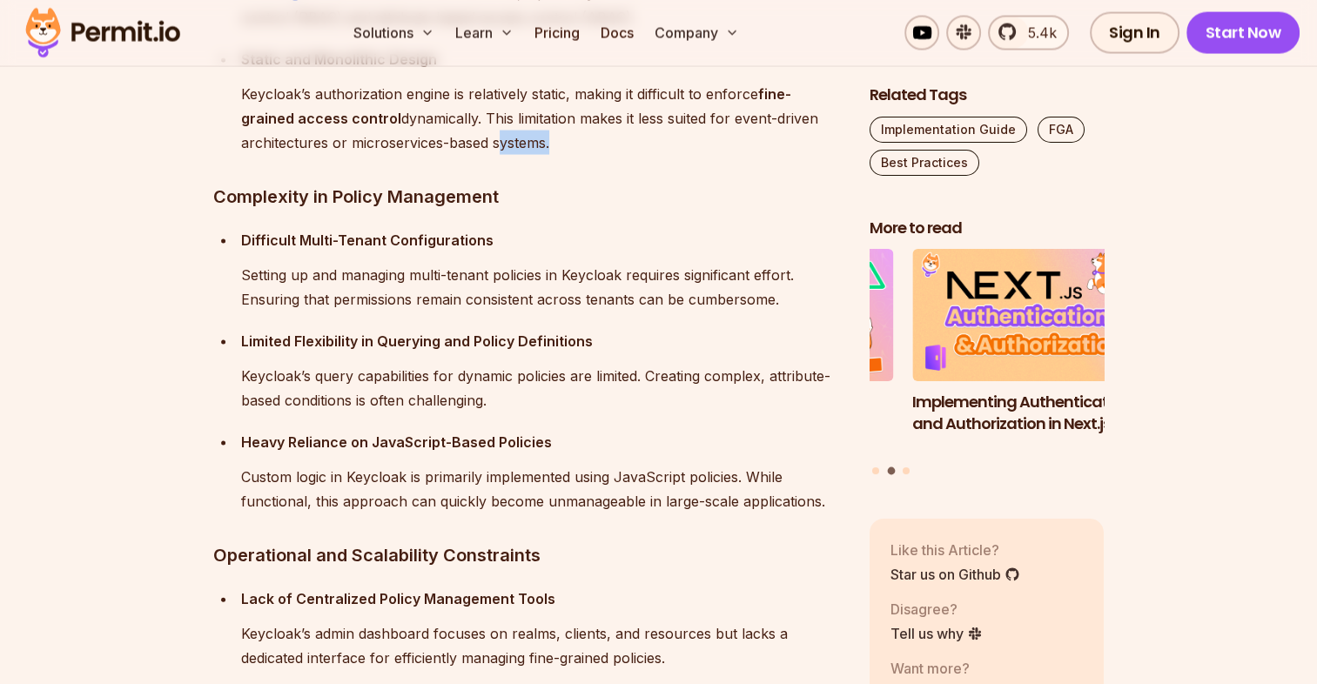  I want to click on a: Implementation Guide, so click(948, 129).